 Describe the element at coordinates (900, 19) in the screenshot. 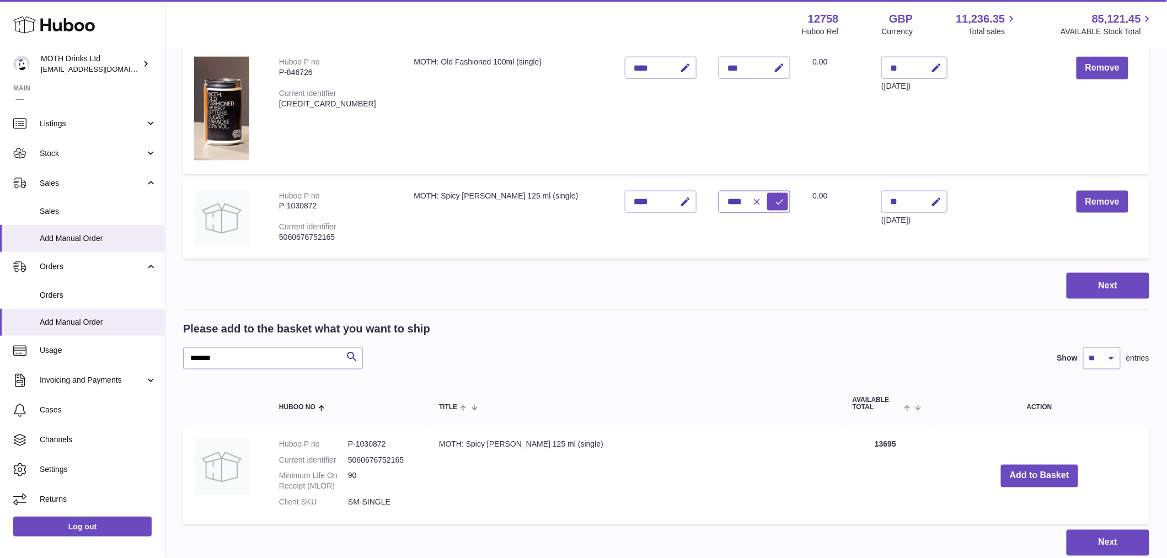

I see `strong: GBP` at that location.